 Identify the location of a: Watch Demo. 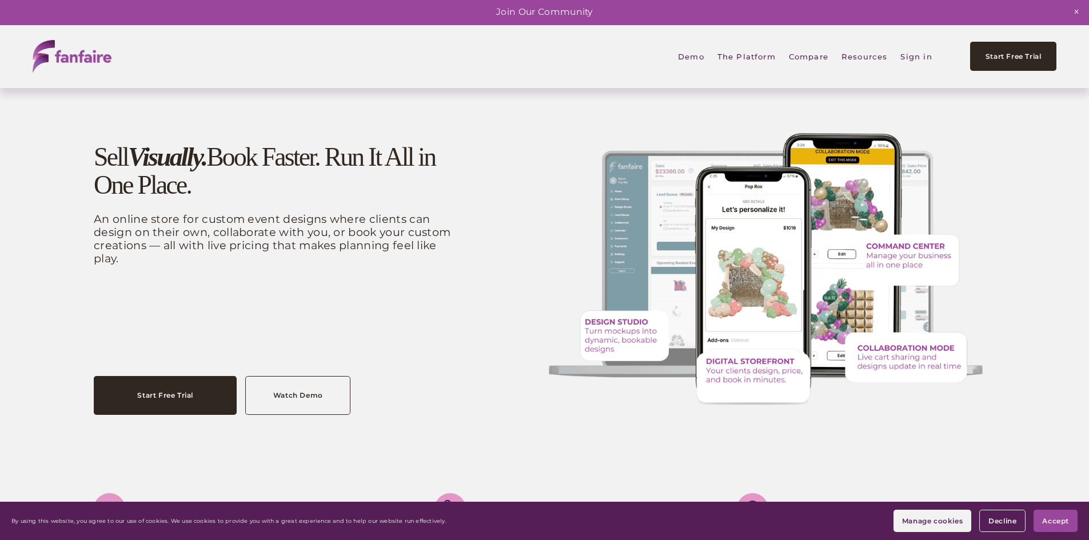
(298, 396).